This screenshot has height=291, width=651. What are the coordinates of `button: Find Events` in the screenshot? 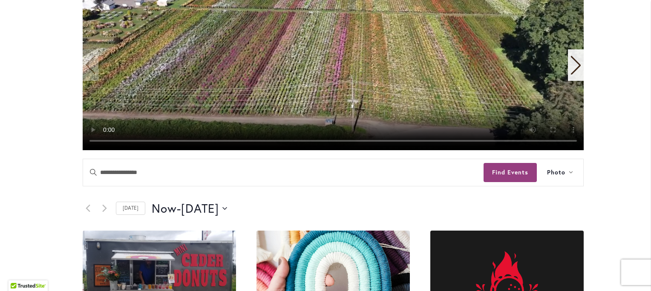 It's located at (510, 173).